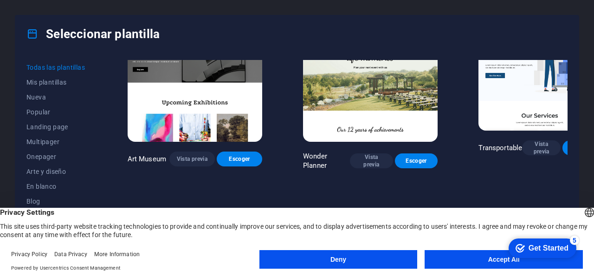 Image resolution: width=594 pixels, height=278 pixels. What do you see at coordinates (41, 14) in the screenshot?
I see `div: Get Started 5 items remaining, 0% complete` at bounding box center [41, 14].